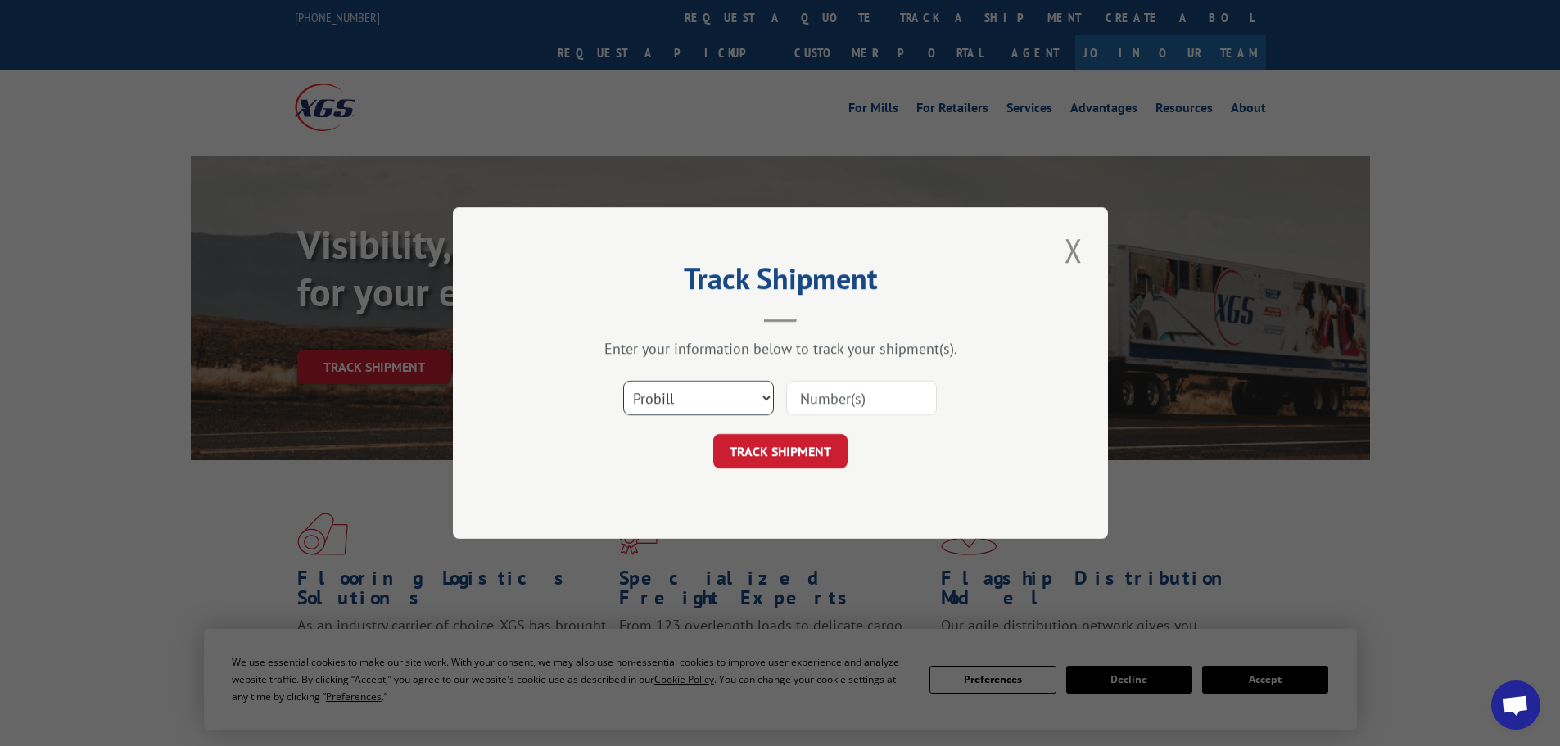 The width and height of the screenshot is (1560, 746). Describe the element at coordinates (780, 451) in the screenshot. I see `button: TRACK SHIPMENT` at that location.